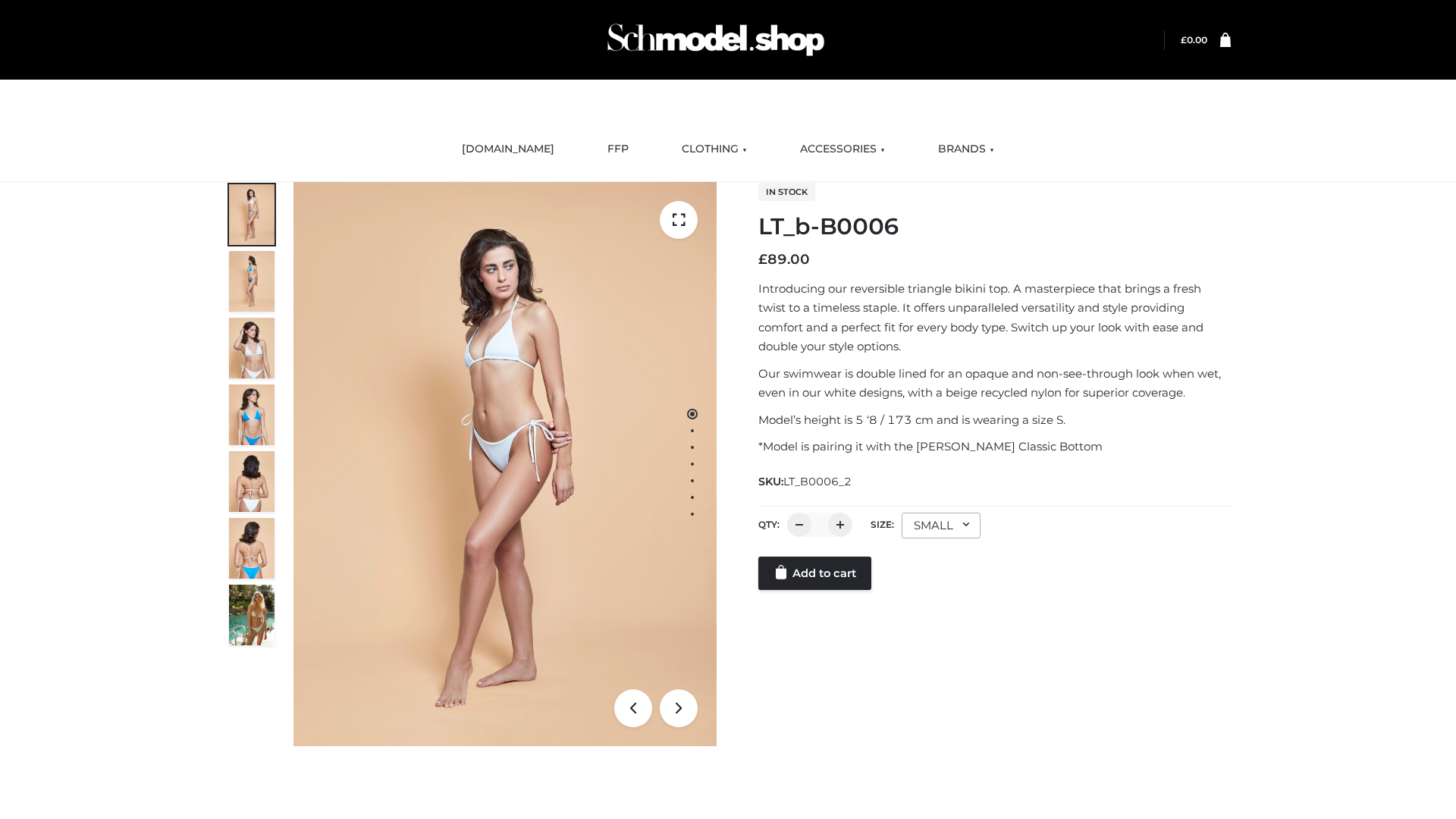 This screenshot has width=1456, height=819. I want to click on img: LT_b-B0006, so click(505, 464).